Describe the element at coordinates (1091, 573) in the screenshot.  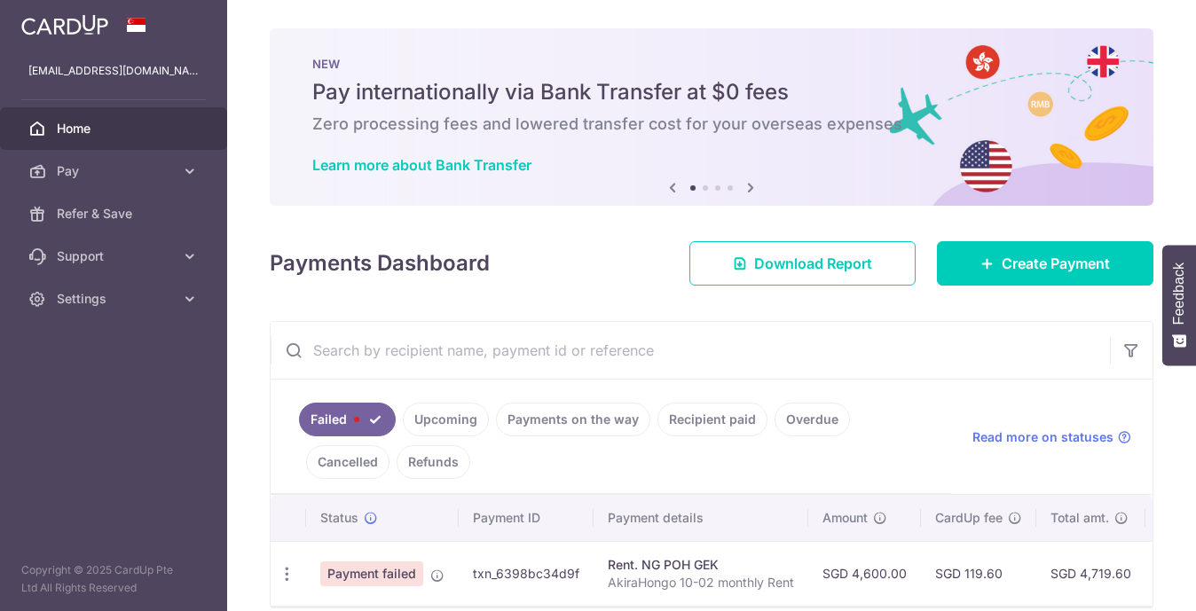
I see `td: SGD 4,719.60` at that location.